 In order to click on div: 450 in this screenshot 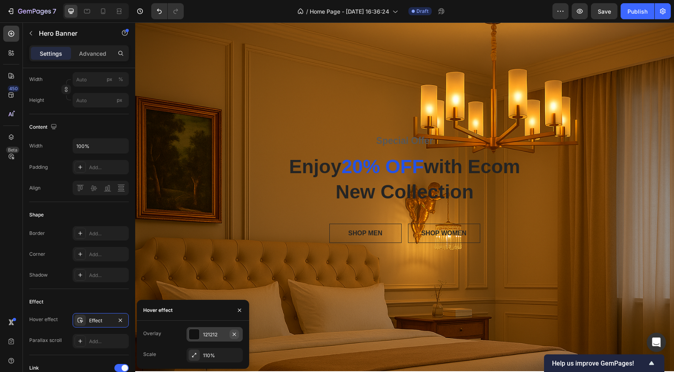, I will do `click(13, 89)`.